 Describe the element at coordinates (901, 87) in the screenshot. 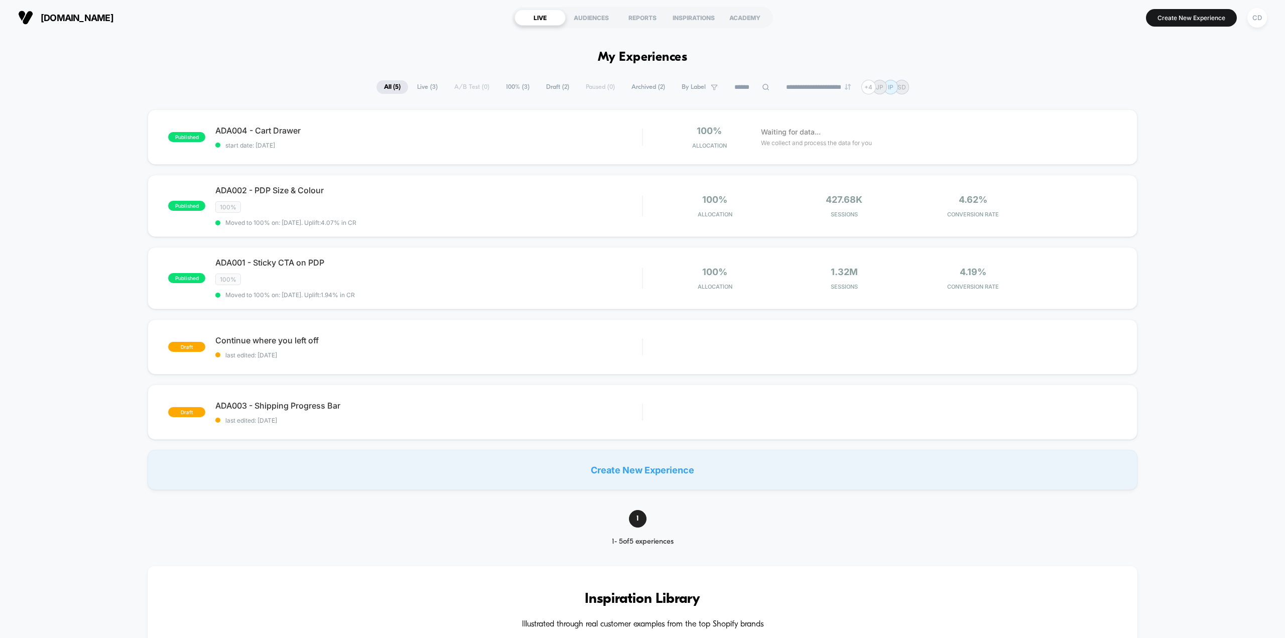

I see `p: SD` at that location.